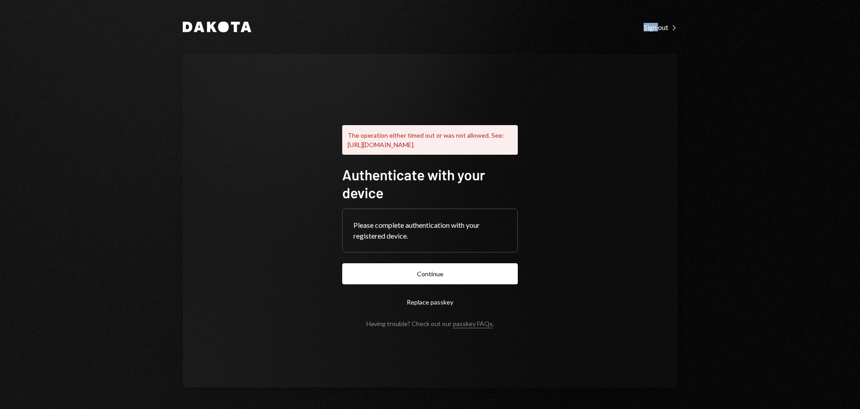 Image resolution: width=860 pixels, height=409 pixels. What do you see at coordinates (661, 27) in the screenshot?
I see `div: Sign out` at bounding box center [661, 27].